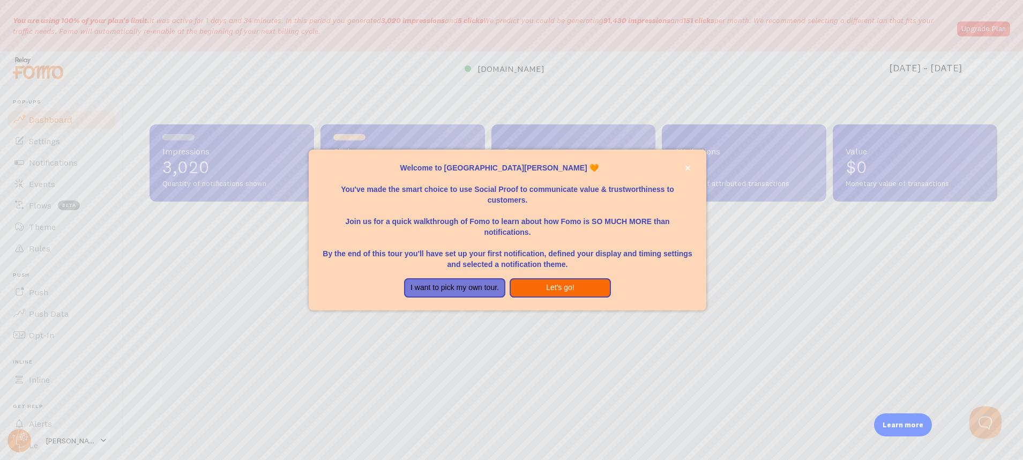 This screenshot has width=1023, height=460. I want to click on div: Welcome to Fomo, Jeannie North 🧡You&amp;#39;ve made the smart choice to use Social Proof to commu..., so click(507, 230).